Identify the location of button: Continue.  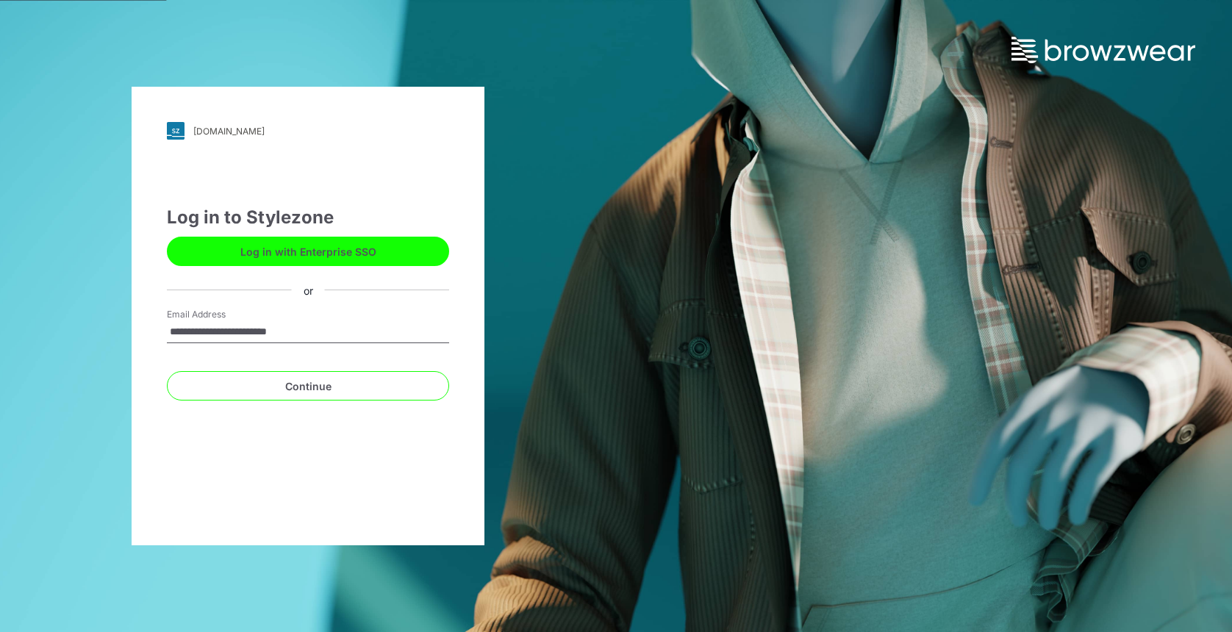
(308, 386).